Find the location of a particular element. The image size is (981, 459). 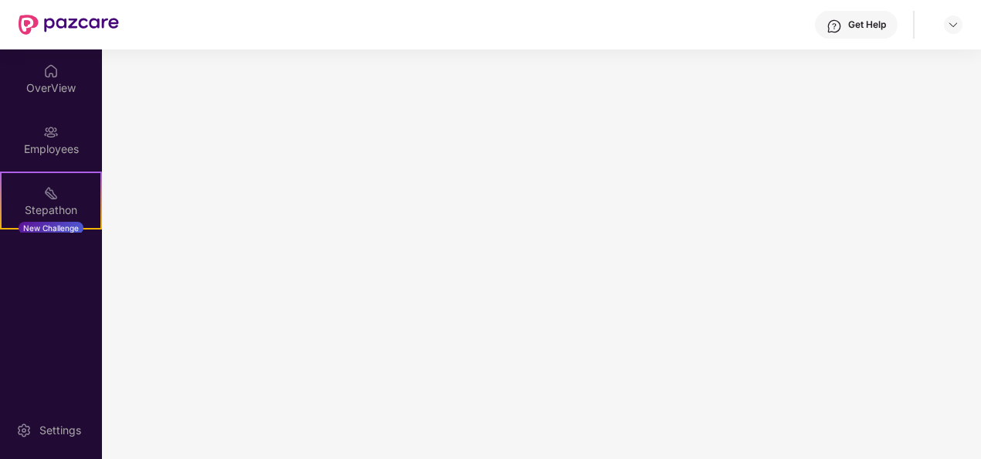

img: svg+xml;base64,PHN2ZyB4bWxucz0iaHR0cDovL3d3dy53My5vcmcvMjAwMC9zdmciIHdpZHRoPSIyMSIgaGVpZ2h0PSIyMC... is located at coordinates (51, 193).